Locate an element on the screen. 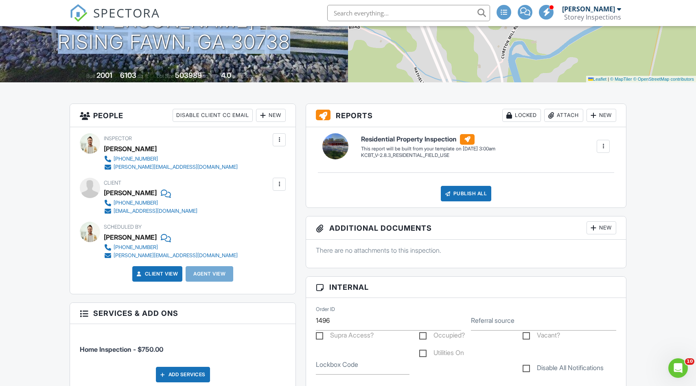  a: Leaflet is located at coordinates (597, 79).